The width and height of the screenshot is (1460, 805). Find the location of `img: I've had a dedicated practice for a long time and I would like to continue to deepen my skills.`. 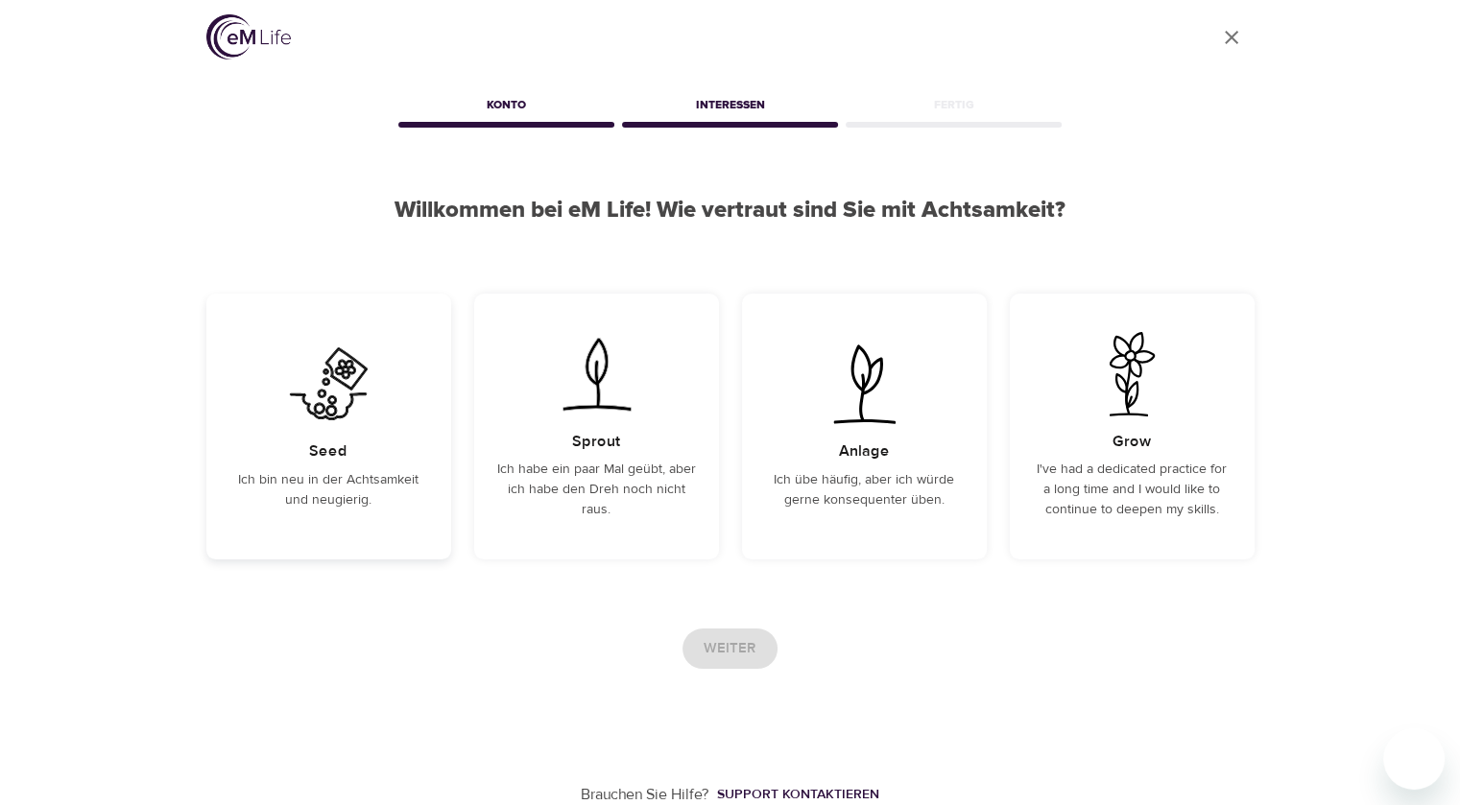

img: I've had a dedicated practice for a long time and I would like to continue to deepen my skills. is located at coordinates (1132, 374).